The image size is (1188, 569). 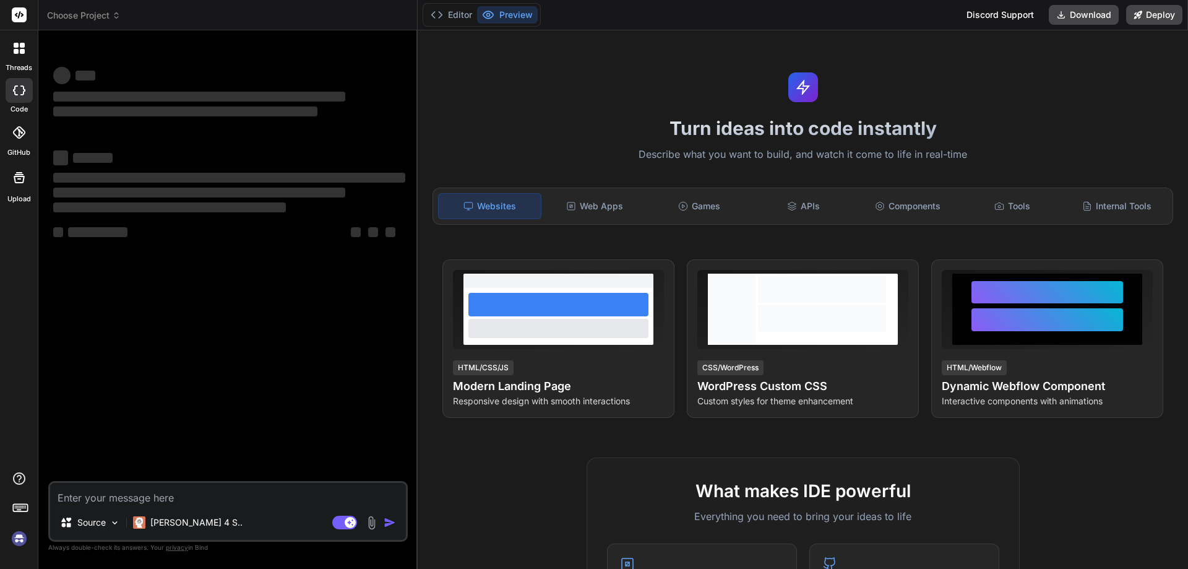 What do you see at coordinates (507, 15) in the screenshot?
I see `button: Preview` at bounding box center [507, 15].